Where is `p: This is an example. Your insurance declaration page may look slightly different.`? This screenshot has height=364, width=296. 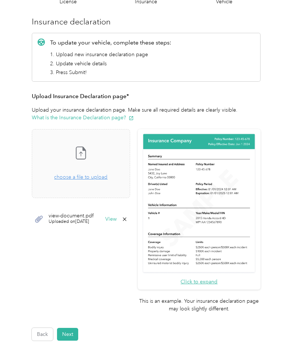 p: This is an example. Your insurance declaration page may look slightly different. is located at coordinates (199, 305).